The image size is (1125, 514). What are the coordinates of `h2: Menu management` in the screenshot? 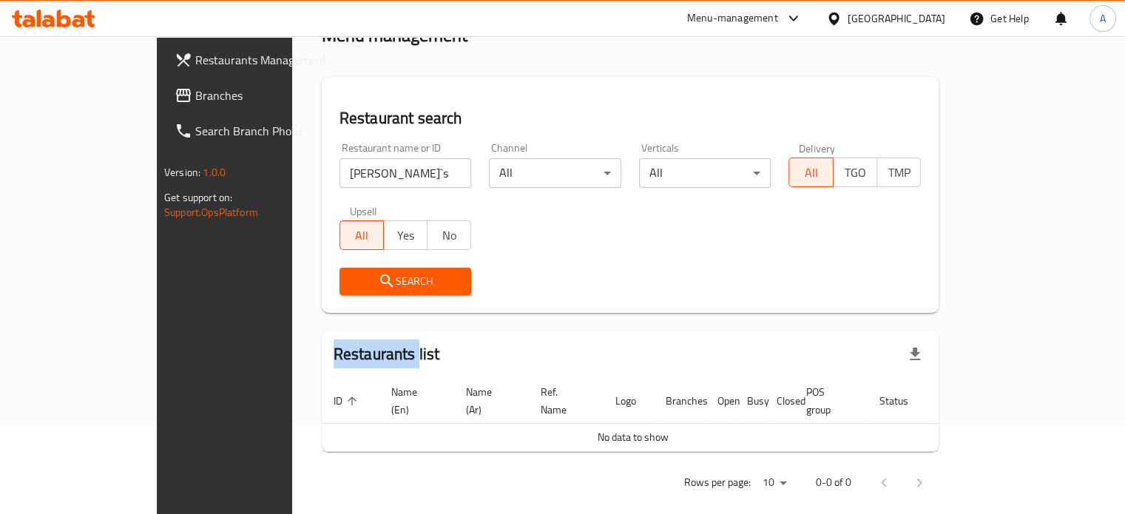 It's located at (394, 36).